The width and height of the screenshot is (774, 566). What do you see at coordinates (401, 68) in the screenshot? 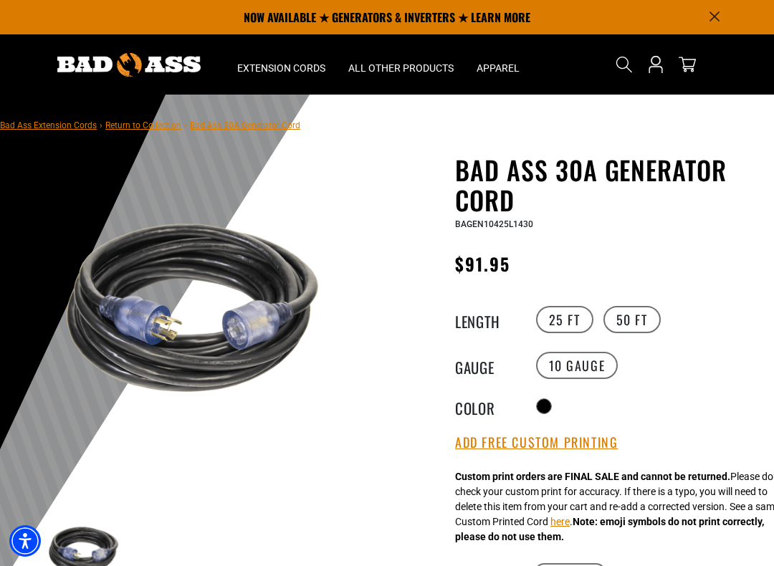
I see `span: All Other Products` at bounding box center [401, 68].